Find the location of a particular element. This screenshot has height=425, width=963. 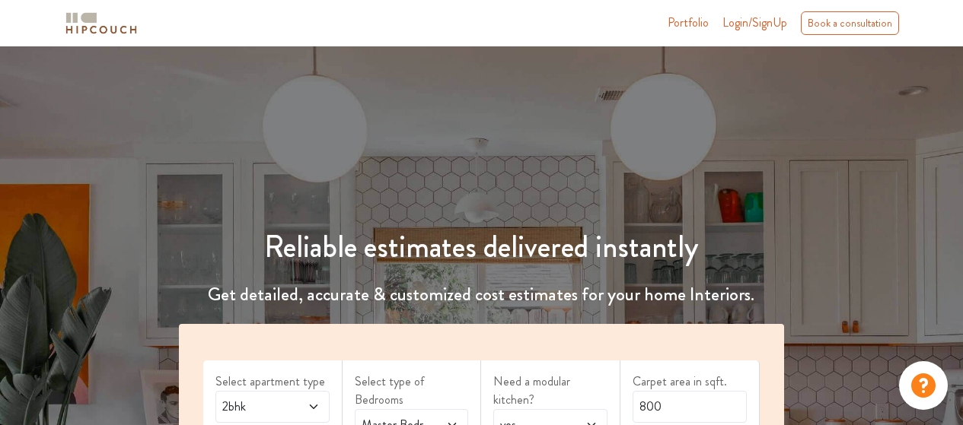

img: logo-horizontal.svg is located at coordinates (101, 23).